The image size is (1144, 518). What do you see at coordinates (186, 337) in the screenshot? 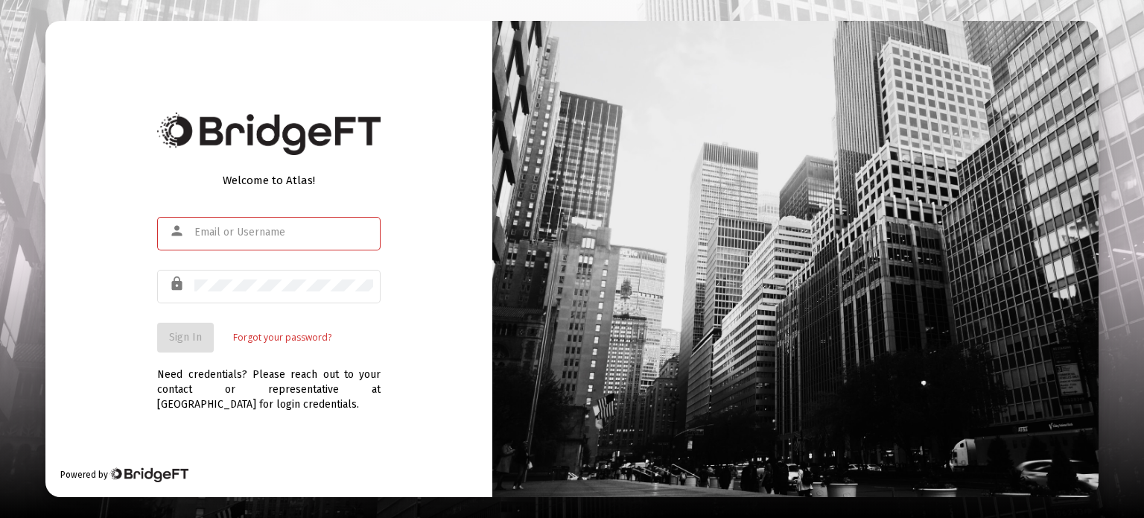
I see `button: Sign In` at bounding box center [186, 337].